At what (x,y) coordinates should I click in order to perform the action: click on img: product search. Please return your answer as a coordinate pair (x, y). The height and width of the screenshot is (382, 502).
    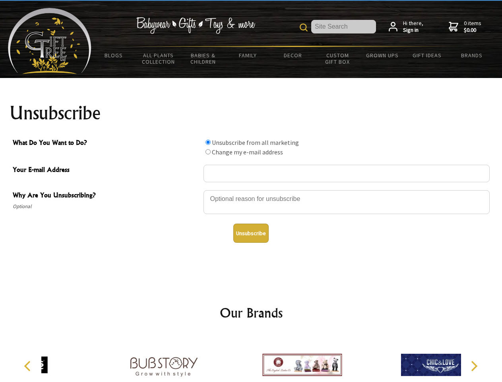
    Looking at the image, I should click on (304, 27).